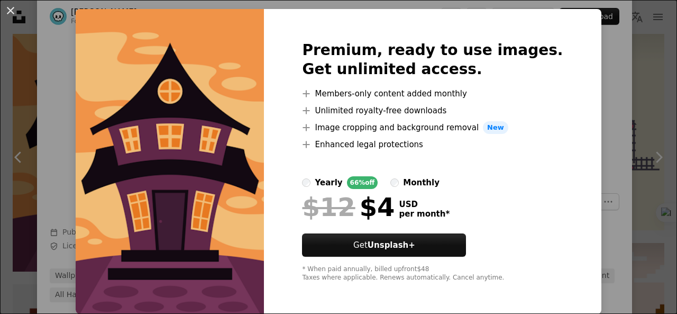  Describe the element at coordinates (348, 207) in the screenshot. I see `div: $4` at that location.